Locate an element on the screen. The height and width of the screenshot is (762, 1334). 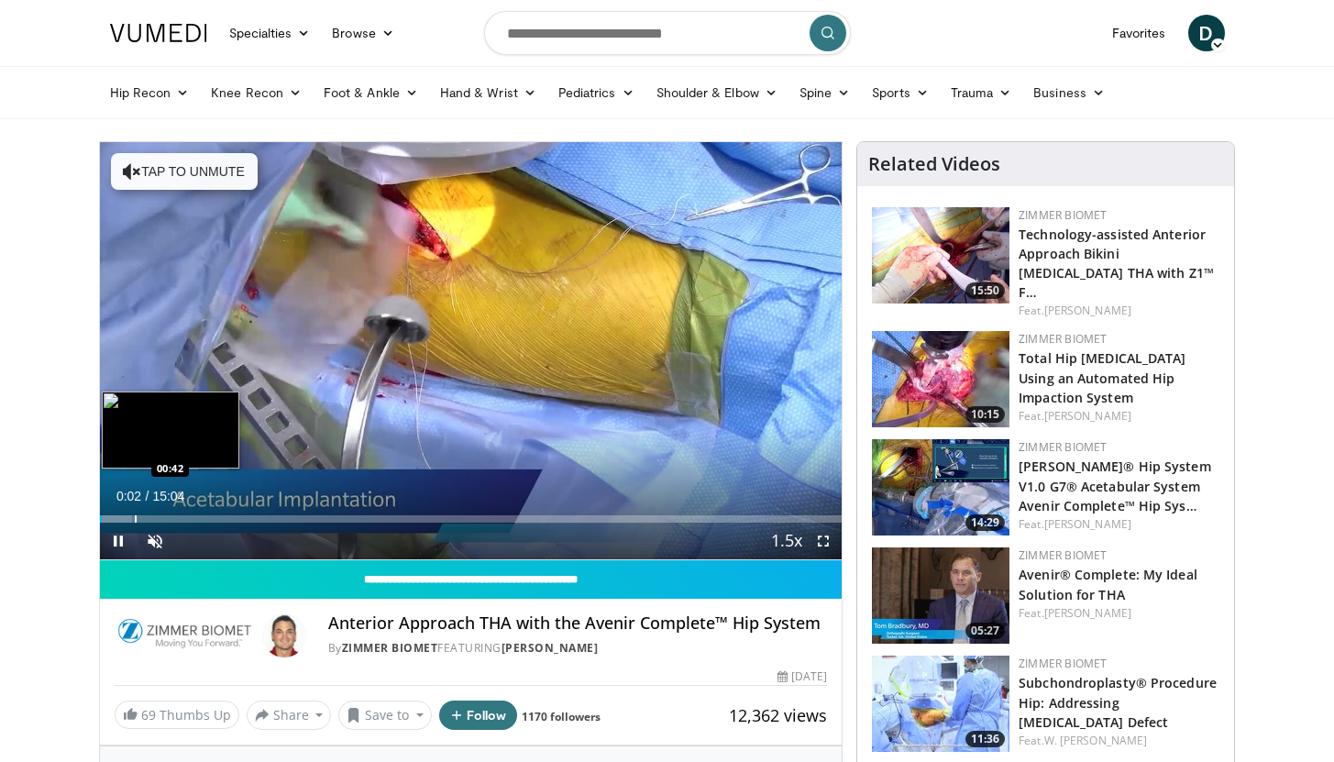
span: 05:27 is located at coordinates (984, 631).